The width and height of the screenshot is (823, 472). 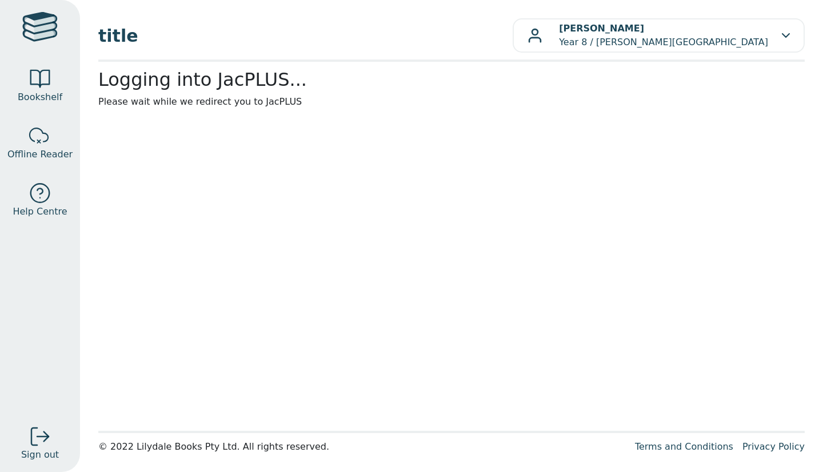 What do you see at coordinates (40, 97) in the screenshot?
I see `span: Bookshelf` at bounding box center [40, 97].